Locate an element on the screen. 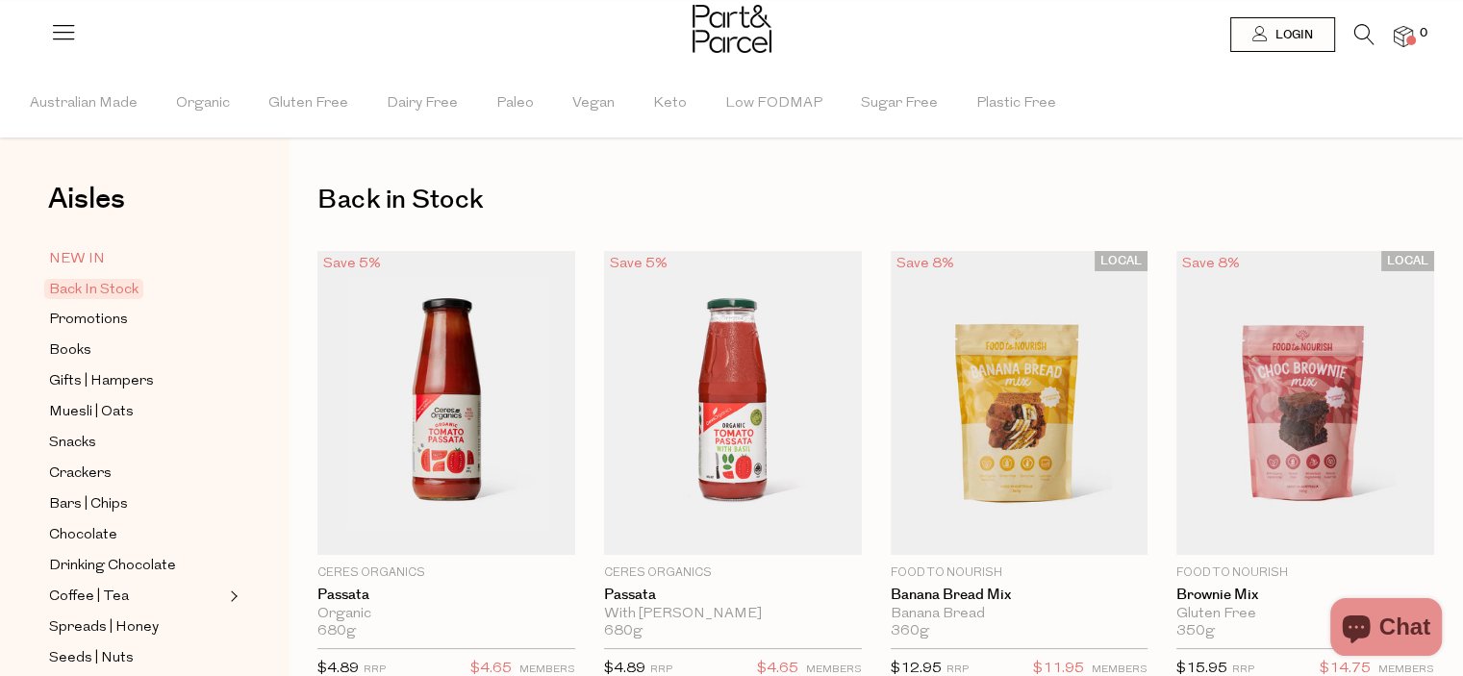 This screenshot has width=1463, height=676. span: Aisles is located at coordinates (87, 199).